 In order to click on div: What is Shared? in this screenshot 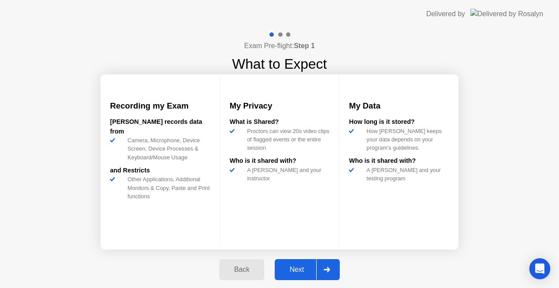, I will do `click(280, 122)`.